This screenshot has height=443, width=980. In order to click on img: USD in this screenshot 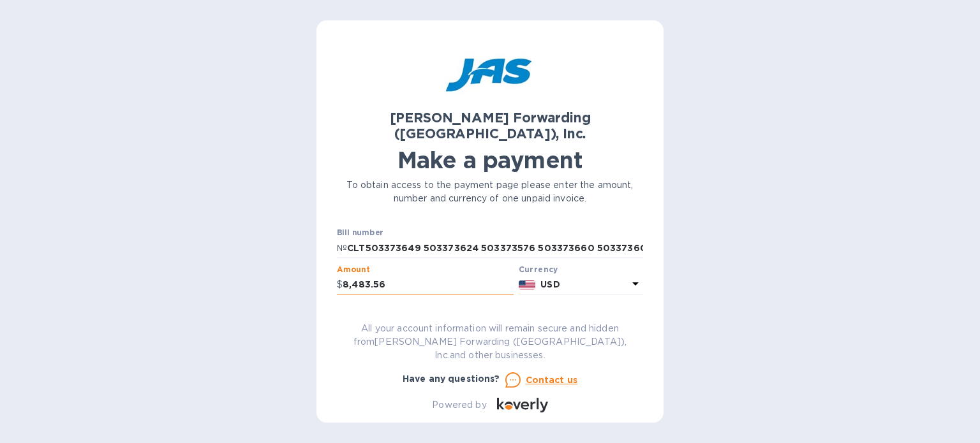, I will do `click(527, 285)`.